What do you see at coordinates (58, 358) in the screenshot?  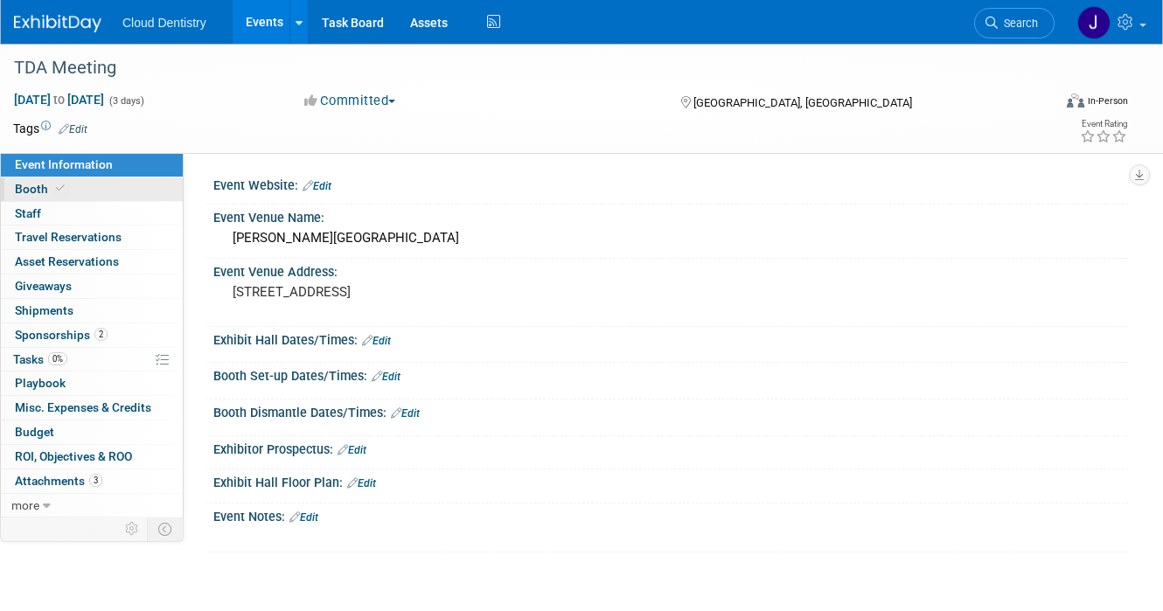 I see `span: 0%` at bounding box center [58, 358].